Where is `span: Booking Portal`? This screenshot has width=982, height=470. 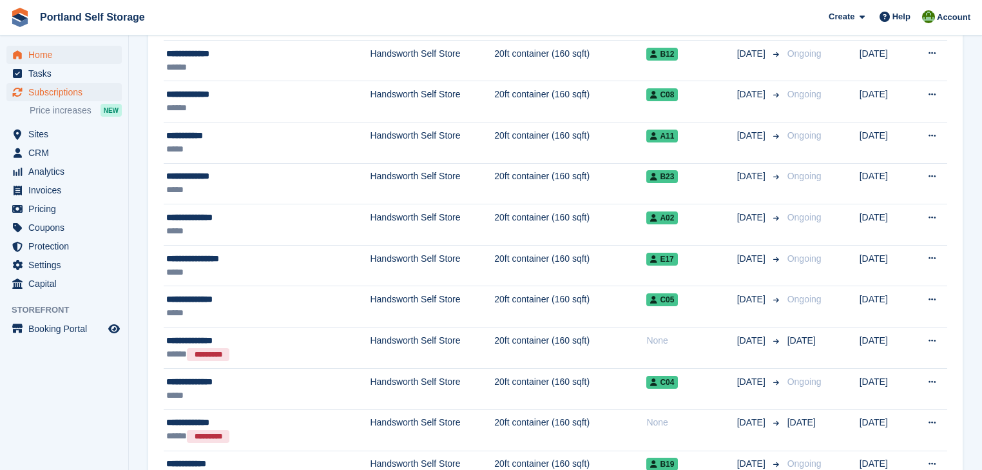 span: Booking Portal is located at coordinates (67, 329).